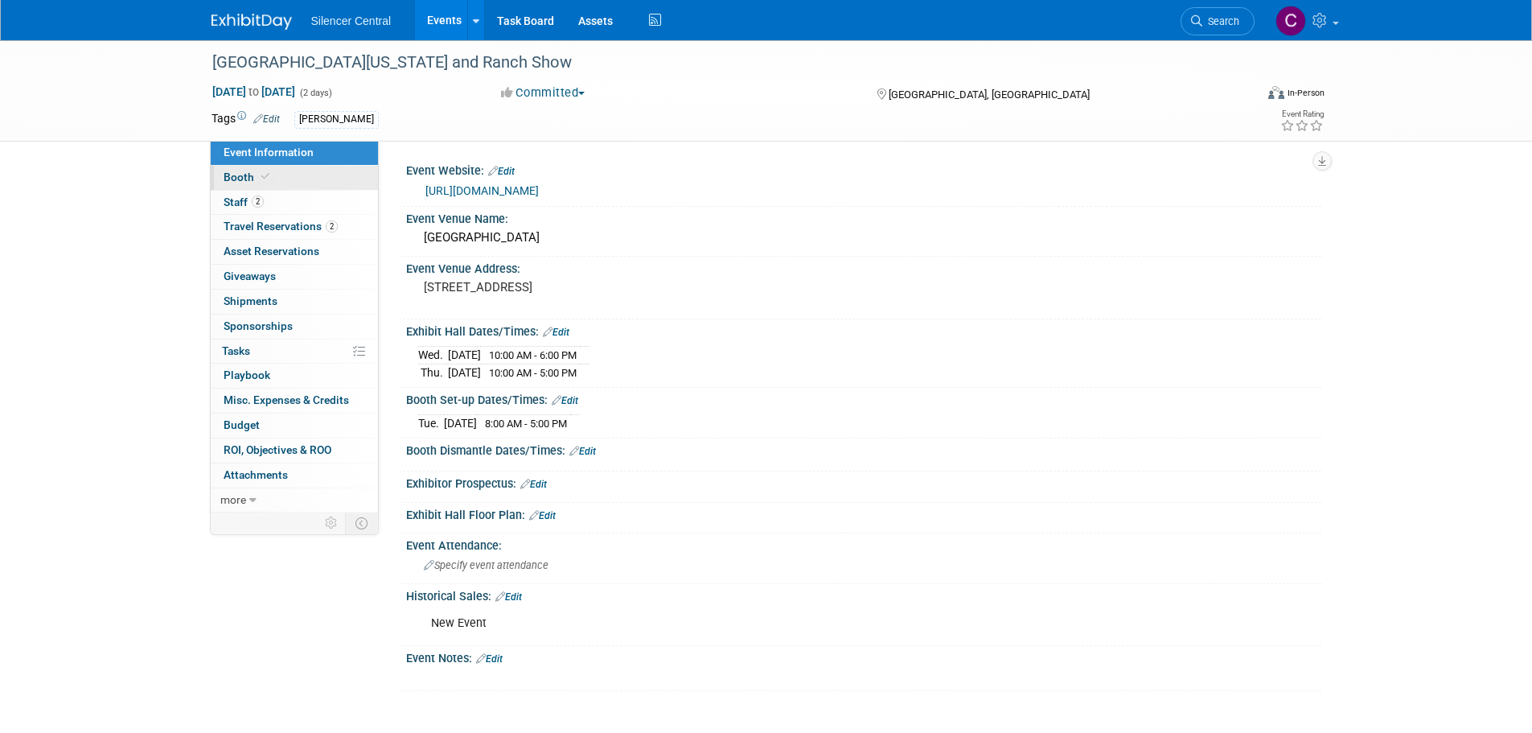  What do you see at coordinates (294, 252) in the screenshot?
I see `a: Asset Reservations` at bounding box center [294, 252].